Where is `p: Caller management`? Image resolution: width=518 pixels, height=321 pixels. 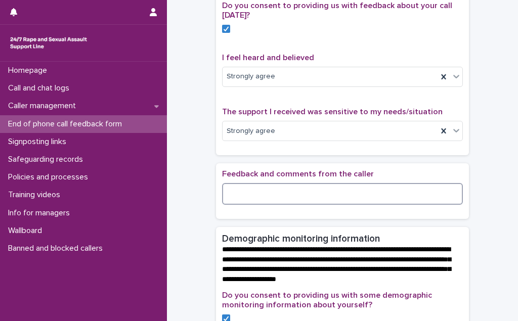
p: Caller management is located at coordinates (44, 106).